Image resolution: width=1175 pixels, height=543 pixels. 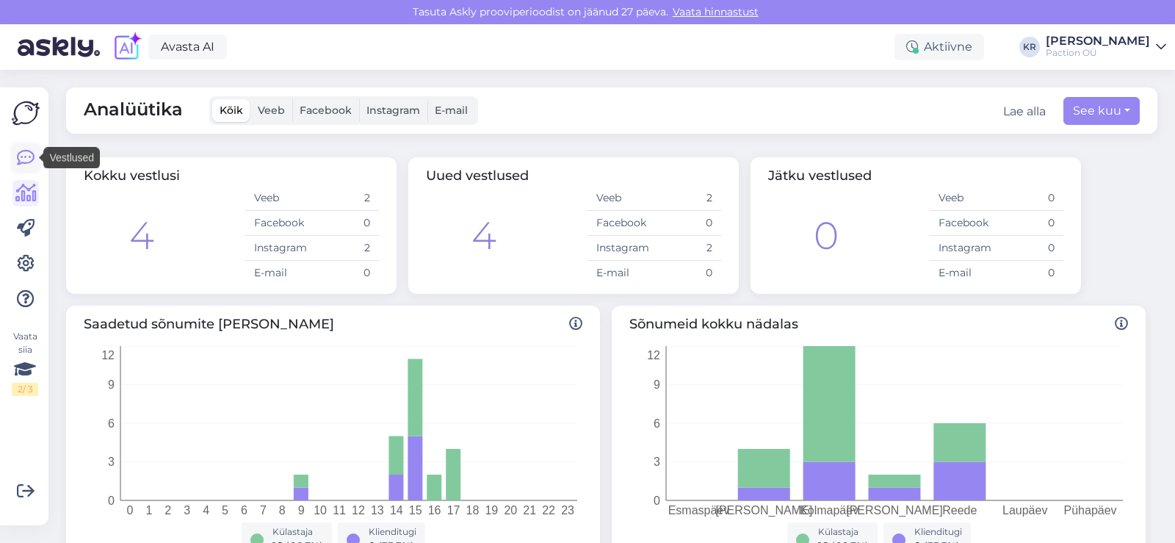 I want to click on tspan: Reede, so click(x=959, y=510).